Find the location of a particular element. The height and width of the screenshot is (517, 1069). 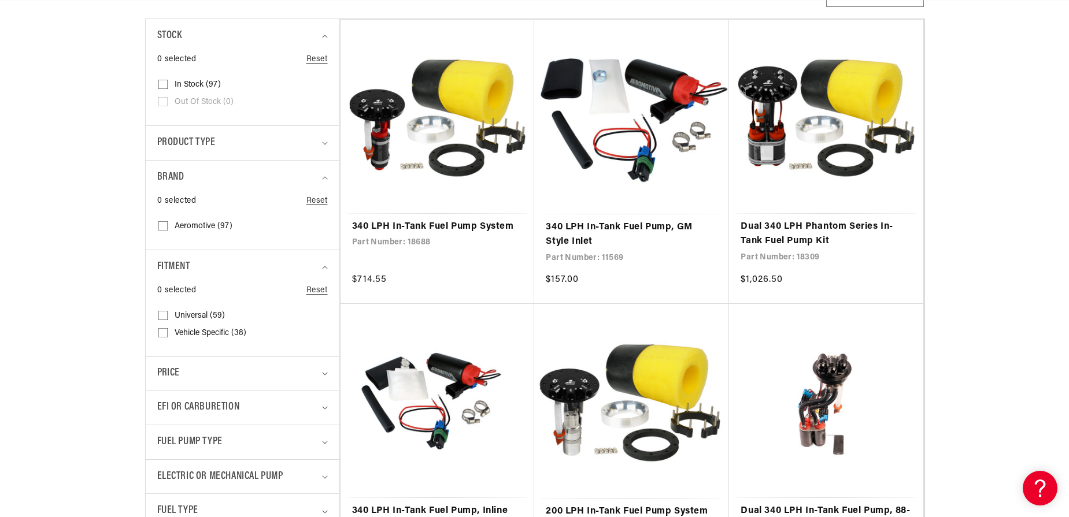

span: Electric or Mechanical Pump is located at coordinates (220, 477).